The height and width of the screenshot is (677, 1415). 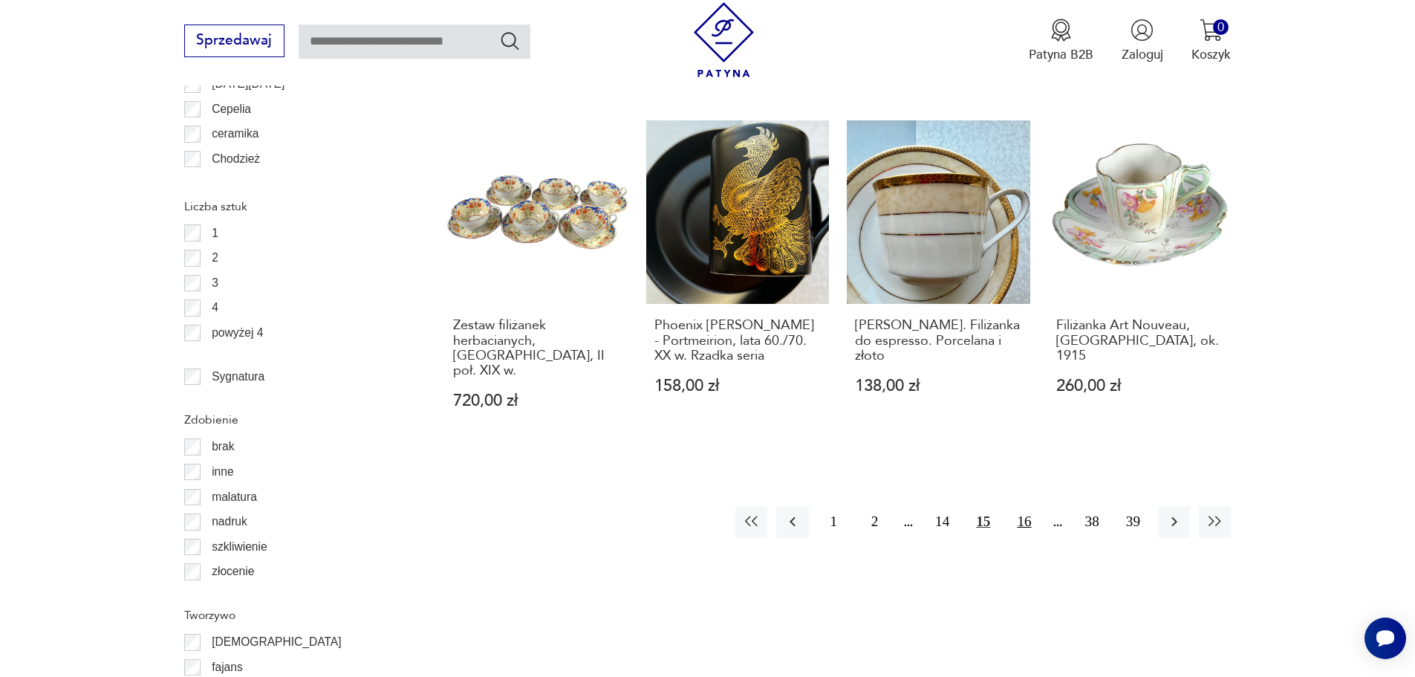 What do you see at coordinates (1143, 41) in the screenshot?
I see `button: Zaloguj` at bounding box center [1143, 41].